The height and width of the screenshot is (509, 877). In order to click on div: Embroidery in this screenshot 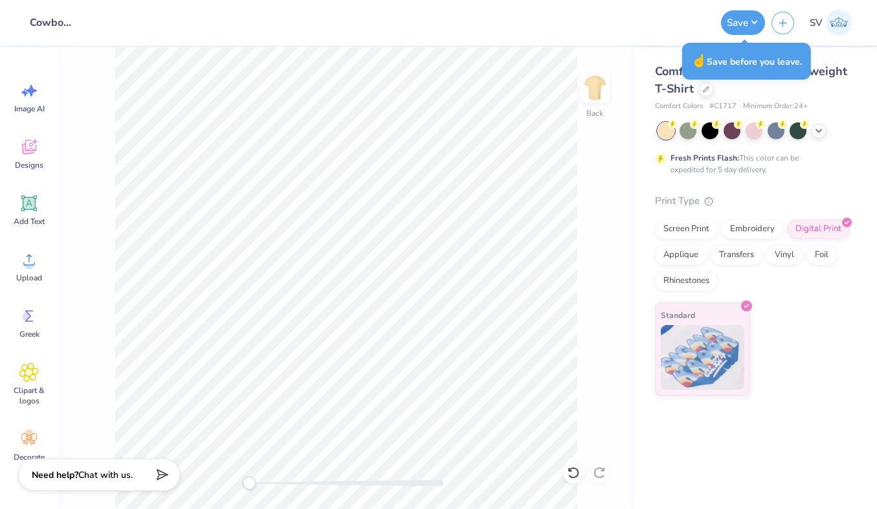, I will do `click(752, 229)`.